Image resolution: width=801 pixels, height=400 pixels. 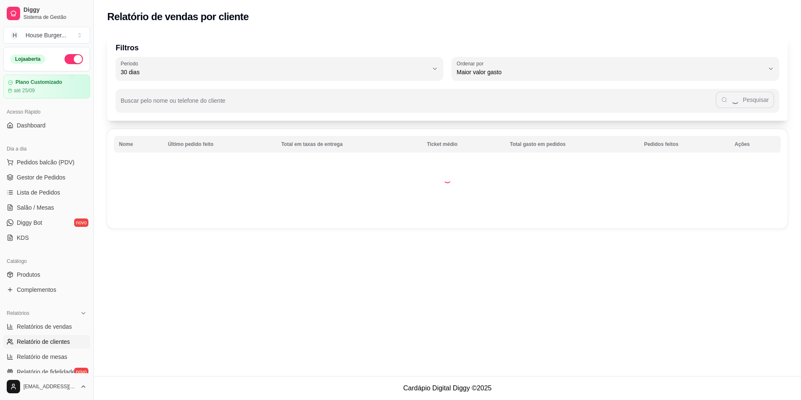 I want to click on article: até 25/09, so click(x=24, y=91).